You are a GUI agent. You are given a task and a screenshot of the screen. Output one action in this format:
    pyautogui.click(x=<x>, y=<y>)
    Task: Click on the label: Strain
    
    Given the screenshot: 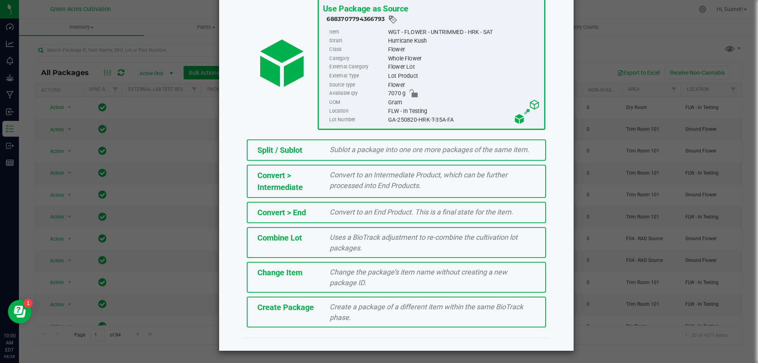 What is the action you would take?
    pyautogui.click(x=358, y=41)
    